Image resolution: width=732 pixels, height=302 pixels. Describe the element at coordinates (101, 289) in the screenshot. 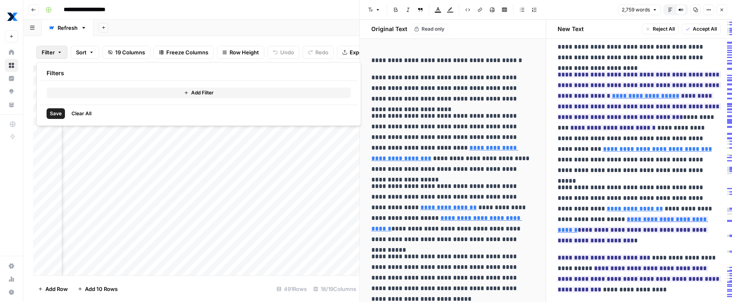

I see `span: Add 10 Rows` at that location.